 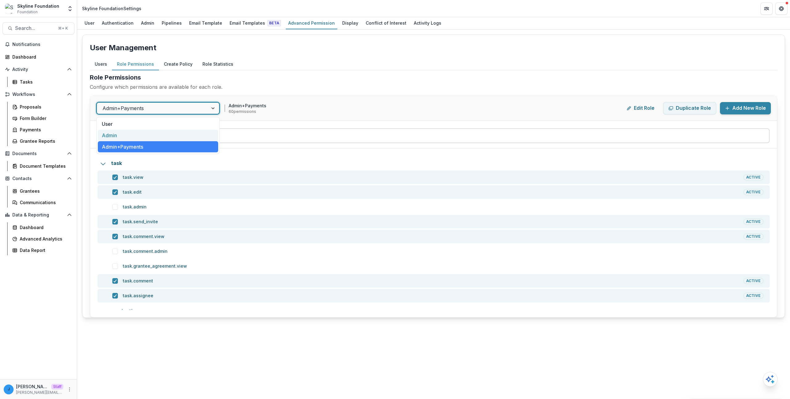 I want to click on button: More, so click(x=69, y=390).